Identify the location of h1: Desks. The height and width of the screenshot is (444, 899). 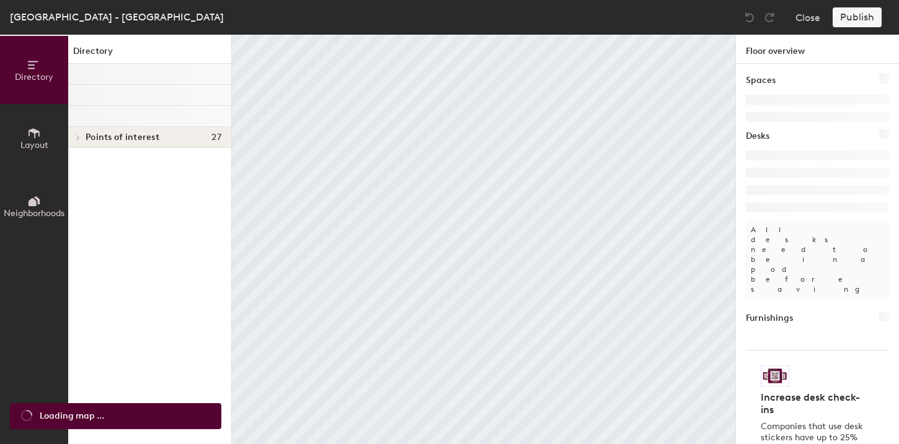
(758, 136).